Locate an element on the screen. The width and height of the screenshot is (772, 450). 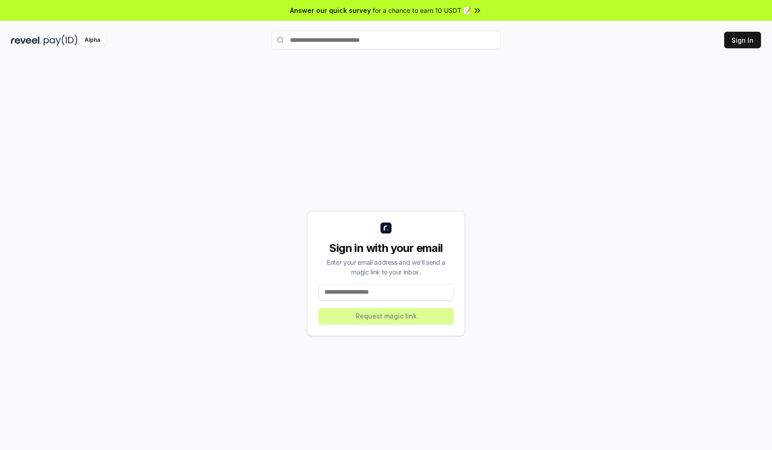
button: Sign In is located at coordinates (743, 40).